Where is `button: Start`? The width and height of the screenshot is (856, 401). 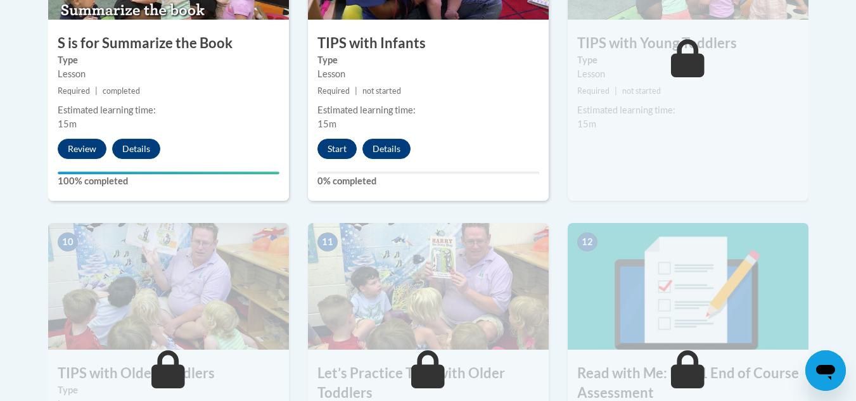 button: Start is located at coordinates (337, 149).